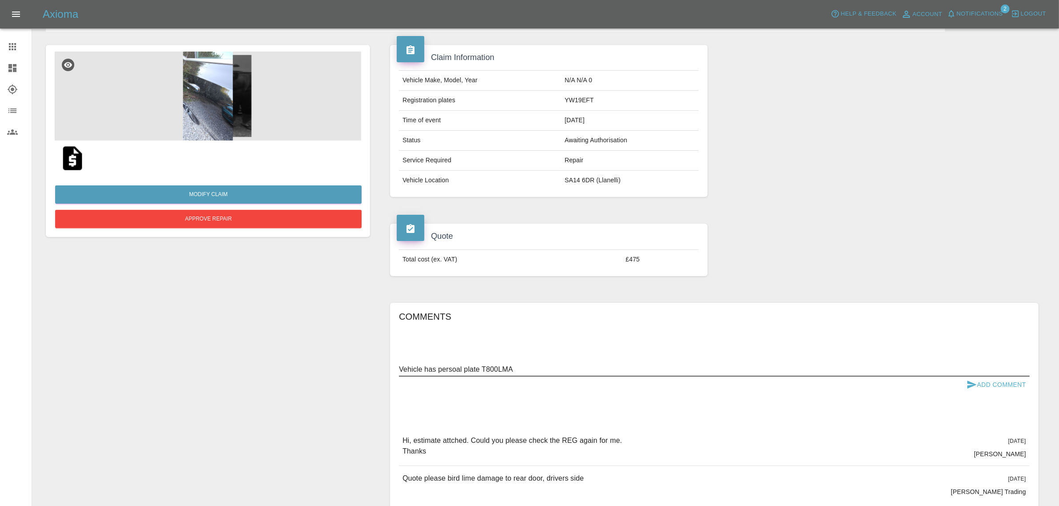  I want to click on button: Add Comment, so click(997, 385).